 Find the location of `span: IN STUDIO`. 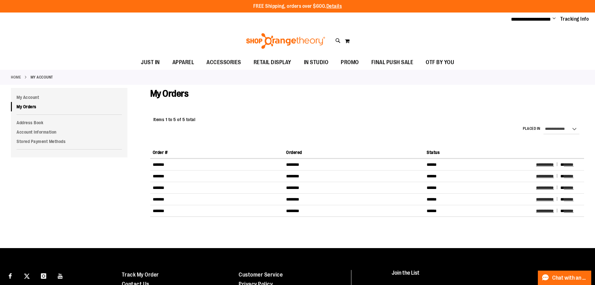

span: IN STUDIO is located at coordinates (316, 62).